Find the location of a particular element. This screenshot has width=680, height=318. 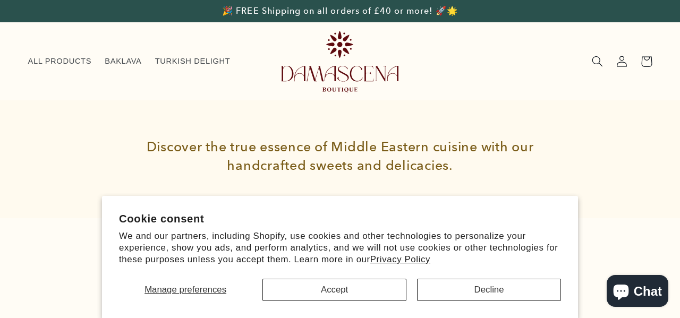

span: 🎉 FREE Shipping on all orders of £40 or more! 🚀🌟 is located at coordinates (339, 11).